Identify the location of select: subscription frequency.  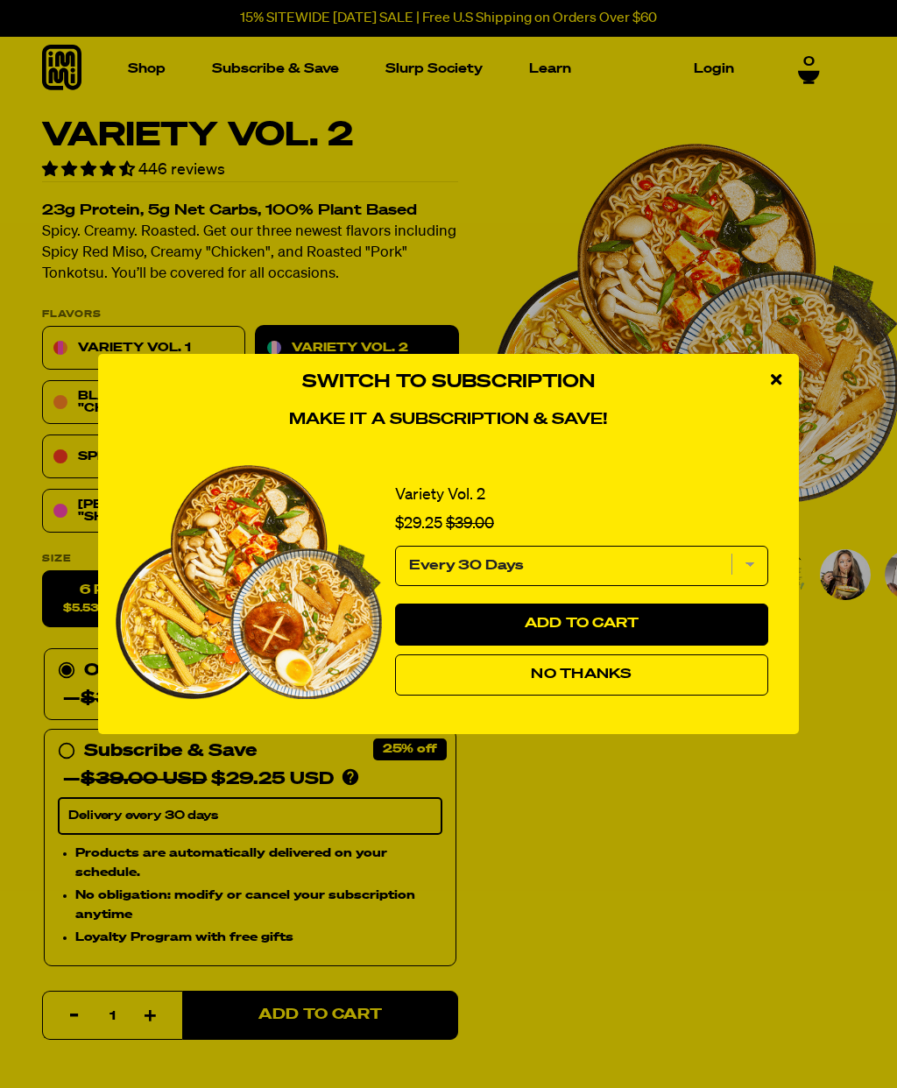
(582, 566).